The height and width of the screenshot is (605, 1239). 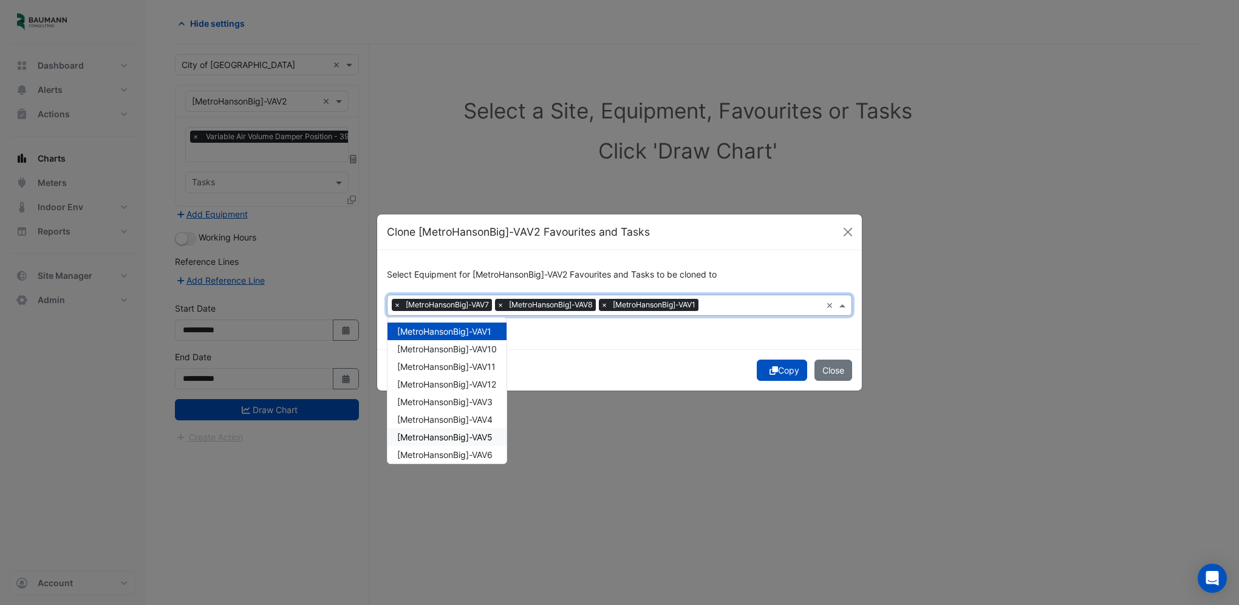 I want to click on ng-dropdown-panel: Options list, so click(x=447, y=390).